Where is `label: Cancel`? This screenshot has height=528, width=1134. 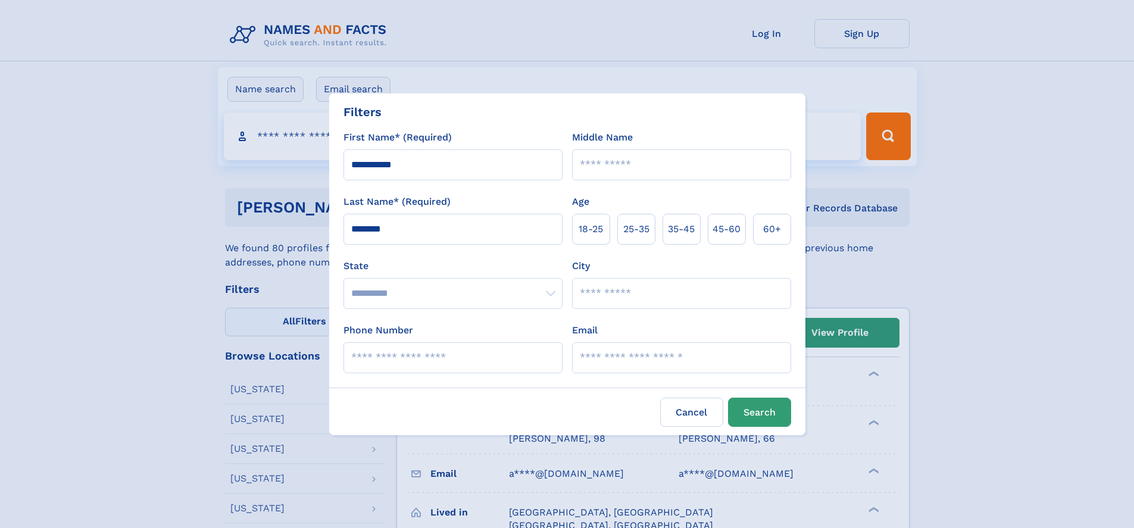
label: Cancel is located at coordinates (692, 412).